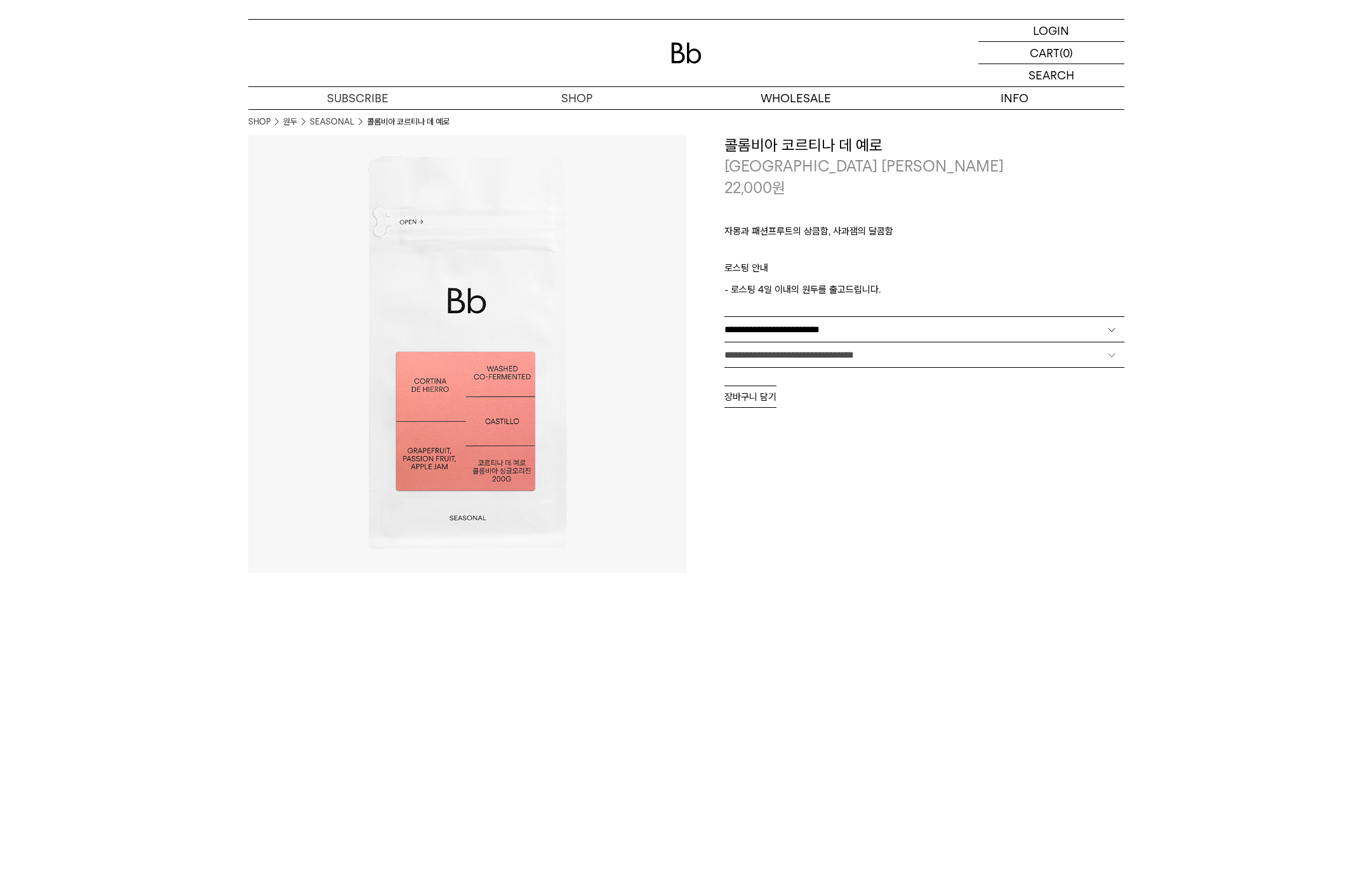 The height and width of the screenshot is (888, 1372). I want to click on p: WHOLESALE, so click(796, 98).